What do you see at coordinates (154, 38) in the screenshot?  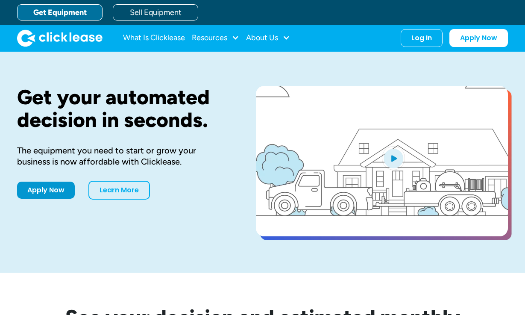 I see `a: What Is Clicklease` at bounding box center [154, 38].